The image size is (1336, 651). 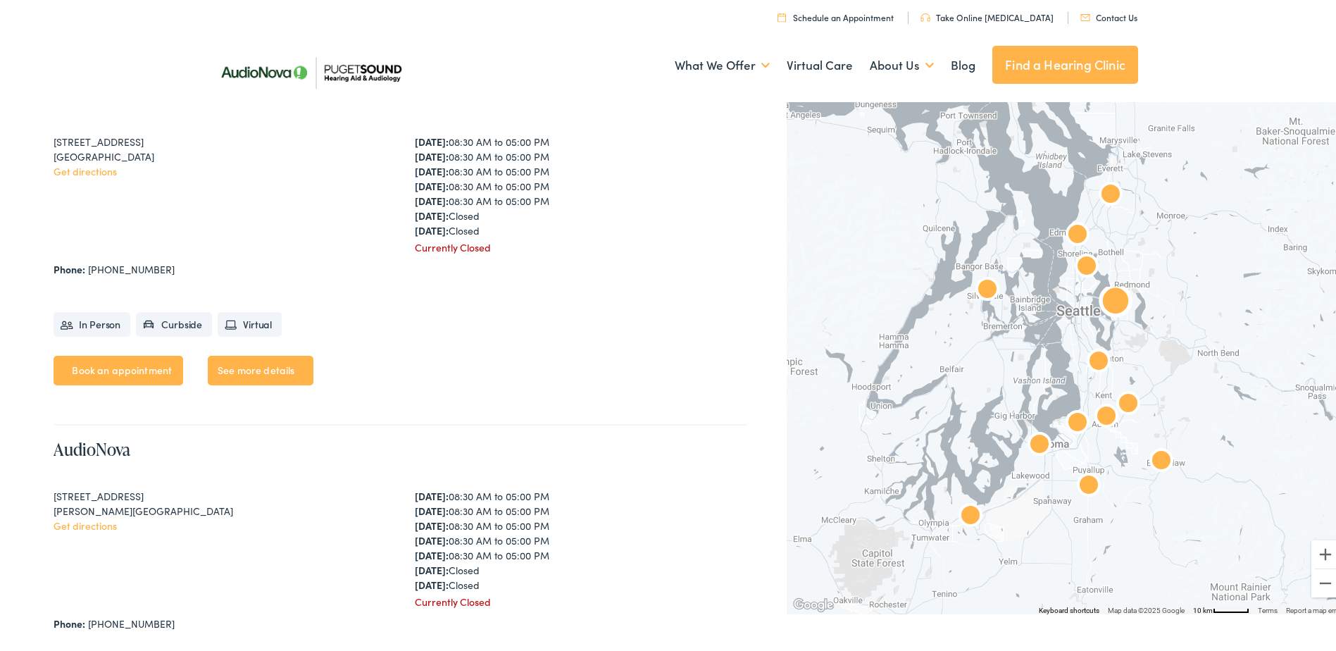 I want to click on a: Contact Us, so click(x=1108, y=14).